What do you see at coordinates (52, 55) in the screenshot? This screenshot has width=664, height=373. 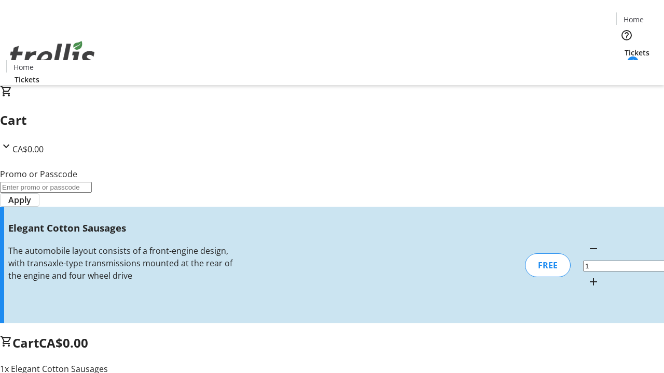 I see `img: Orient E2E Organization LWHmJ57qa7's Logo` at bounding box center [52, 55].